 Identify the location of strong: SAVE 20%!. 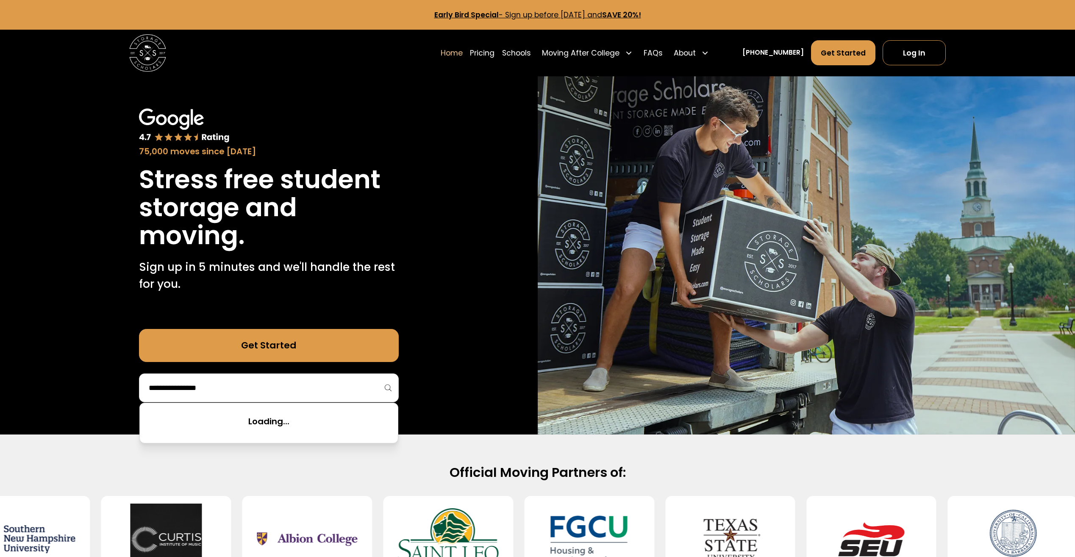
(621, 15).